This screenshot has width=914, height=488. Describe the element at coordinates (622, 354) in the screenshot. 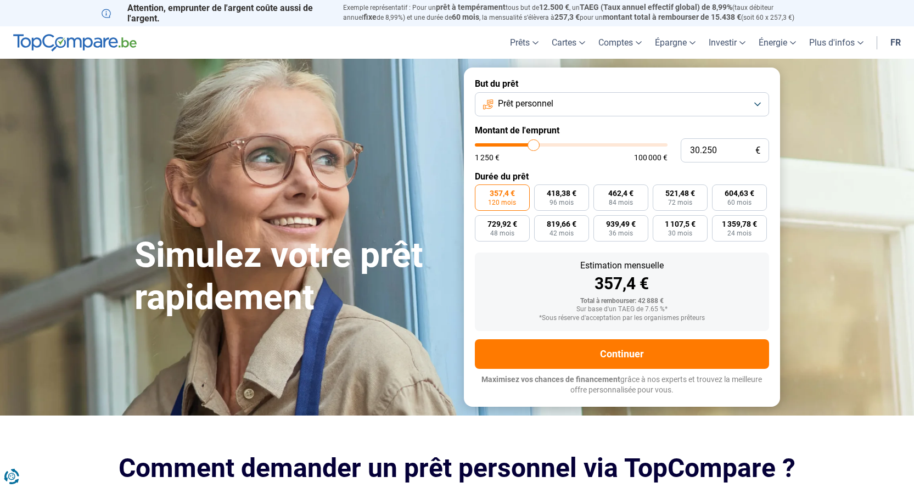

I see `button: Continuer` at that location.